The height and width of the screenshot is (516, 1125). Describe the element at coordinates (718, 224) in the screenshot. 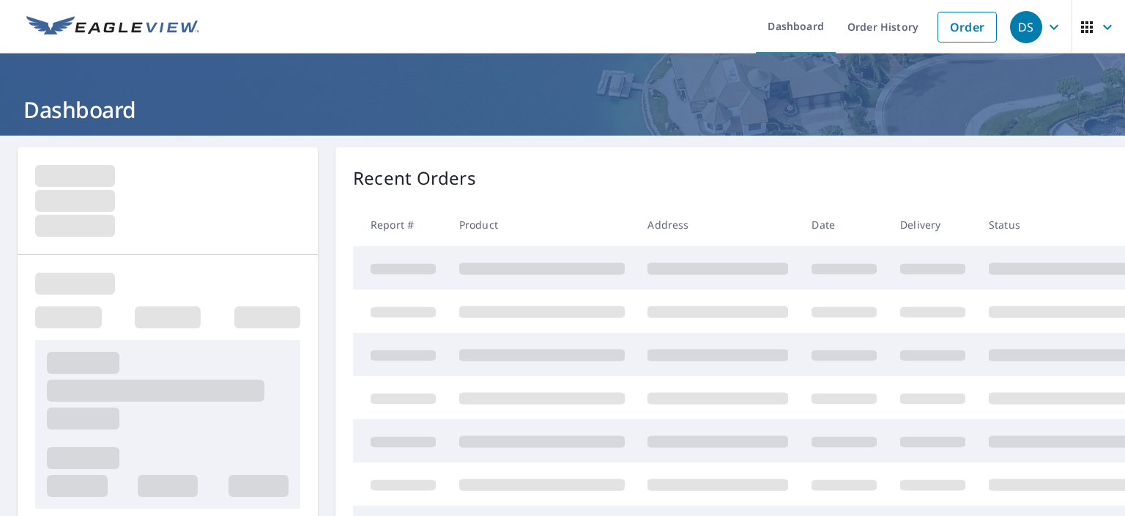

I see `th: Address` at that location.